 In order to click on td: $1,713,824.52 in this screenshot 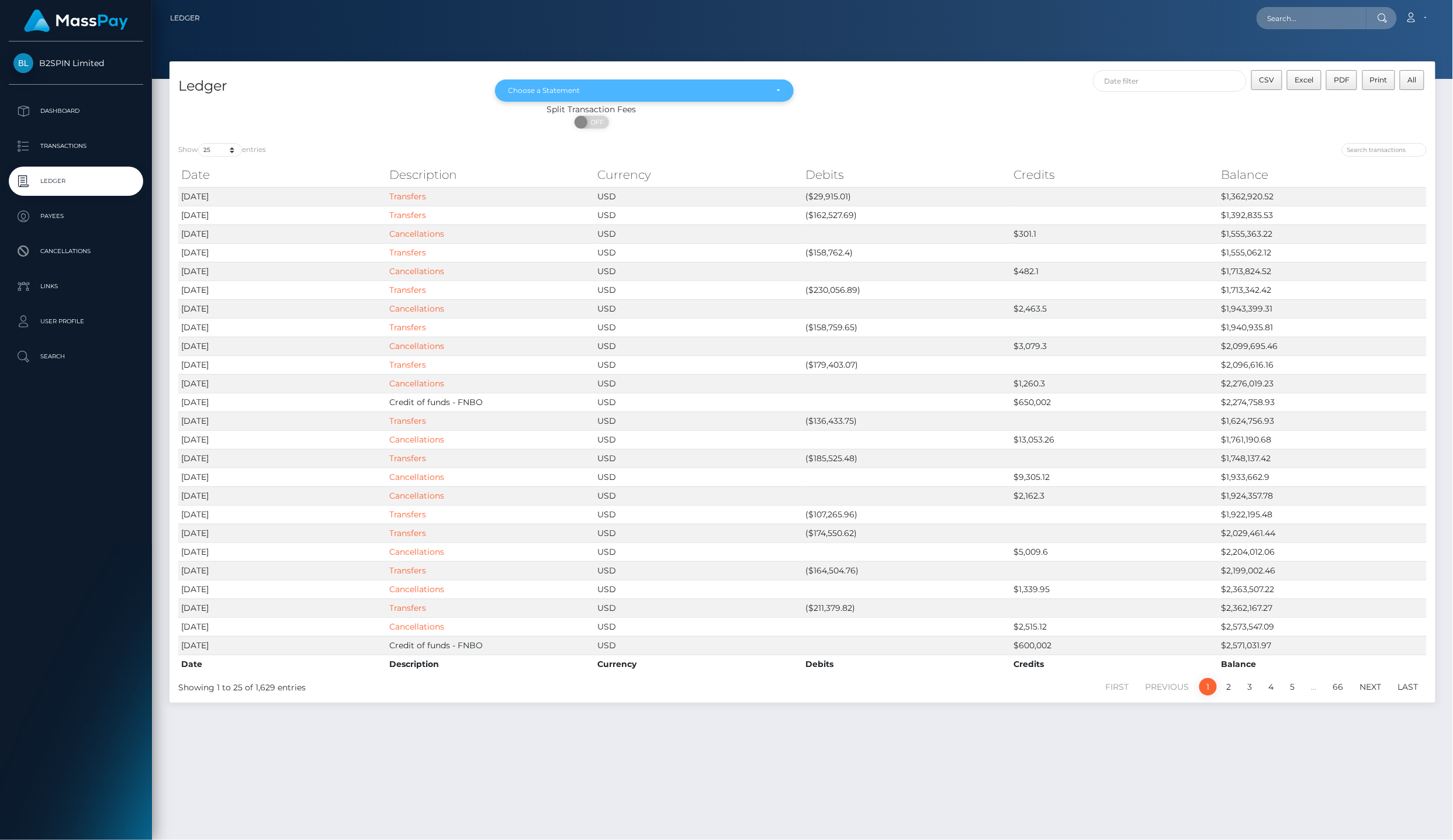, I will do `click(1322, 271)`.